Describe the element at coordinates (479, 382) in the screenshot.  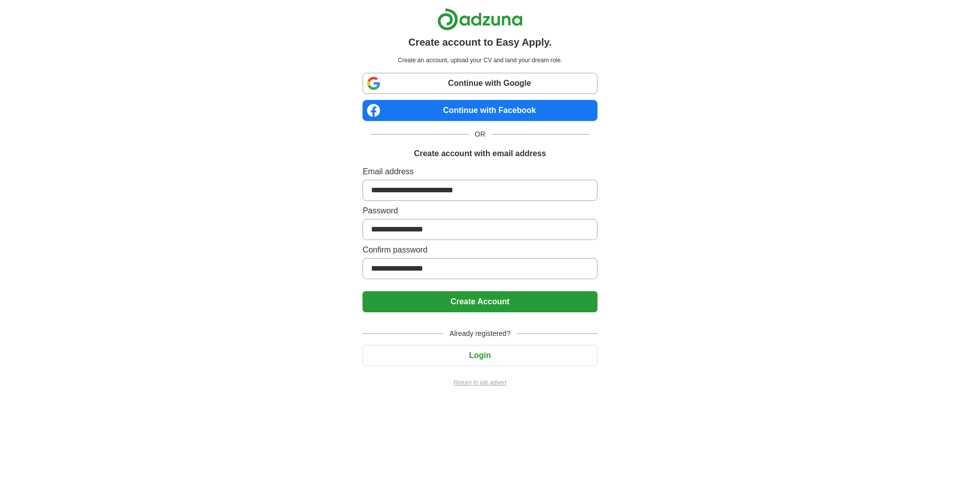
I see `p: Return to job advert` at that location.